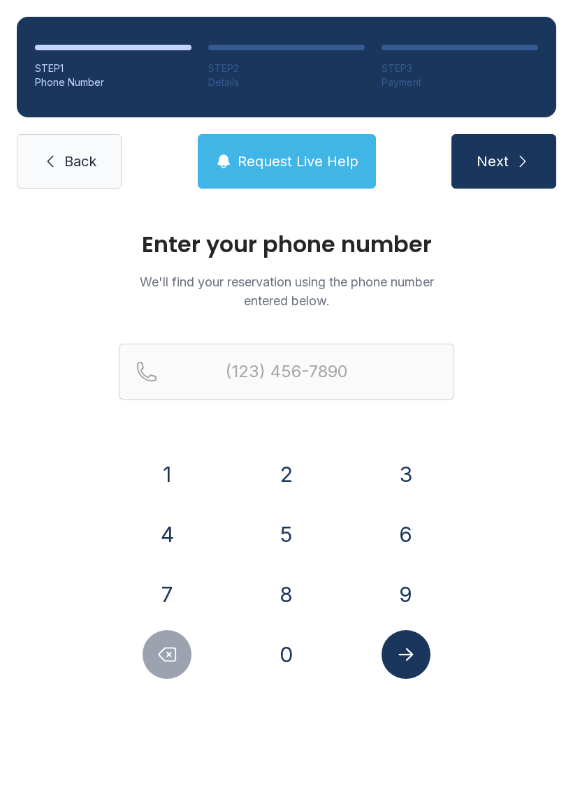  What do you see at coordinates (287, 535) in the screenshot?
I see `button: 5` at bounding box center [287, 535].